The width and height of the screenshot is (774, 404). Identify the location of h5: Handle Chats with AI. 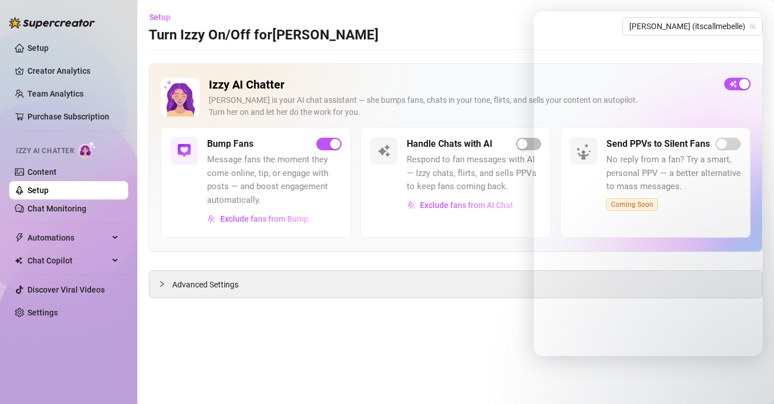
(449, 144).